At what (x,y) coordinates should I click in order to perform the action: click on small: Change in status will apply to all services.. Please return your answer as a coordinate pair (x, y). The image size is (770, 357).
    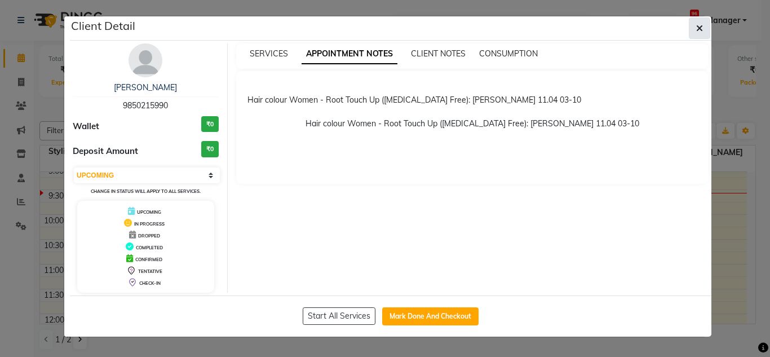
    Looking at the image, I should click on (146, 191).